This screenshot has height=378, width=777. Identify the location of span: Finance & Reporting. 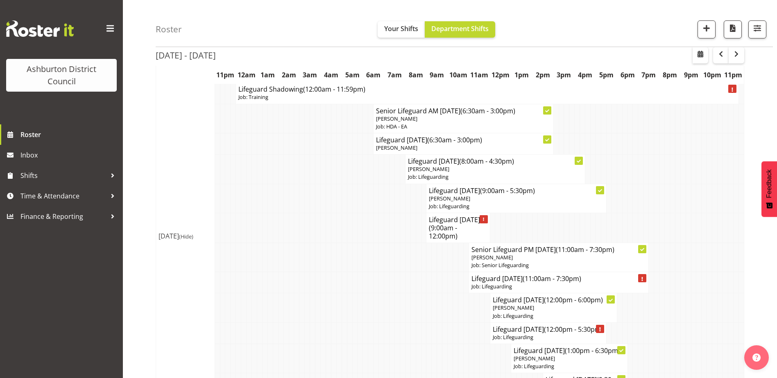
(63, 217).